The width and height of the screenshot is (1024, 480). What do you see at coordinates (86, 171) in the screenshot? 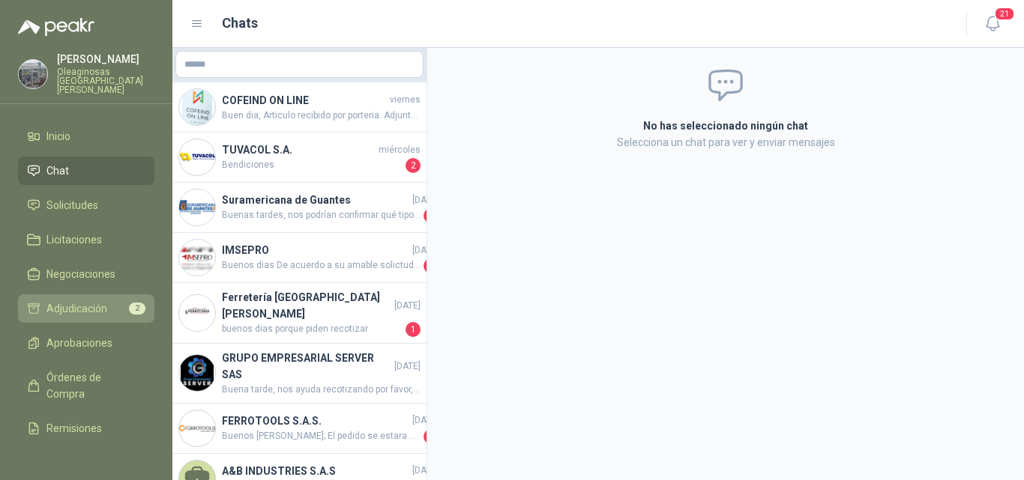
I see `a: Chat` at bounding box center [86, 171].